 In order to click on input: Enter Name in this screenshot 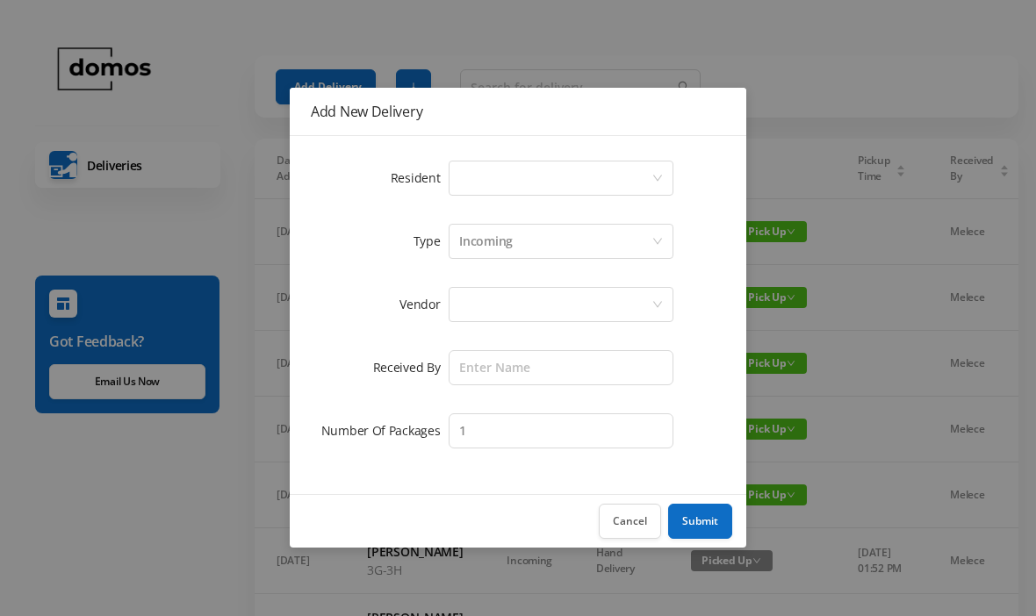, I will do `click(561, 368)`.